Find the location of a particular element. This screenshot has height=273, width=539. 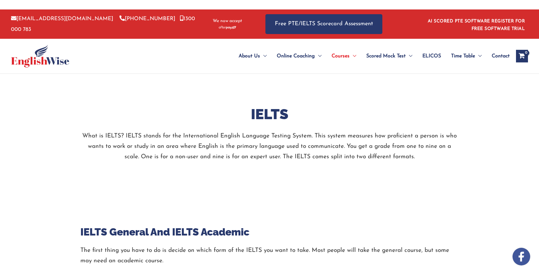

aside: Header Widget 1 is located at coordinates (476, 24).